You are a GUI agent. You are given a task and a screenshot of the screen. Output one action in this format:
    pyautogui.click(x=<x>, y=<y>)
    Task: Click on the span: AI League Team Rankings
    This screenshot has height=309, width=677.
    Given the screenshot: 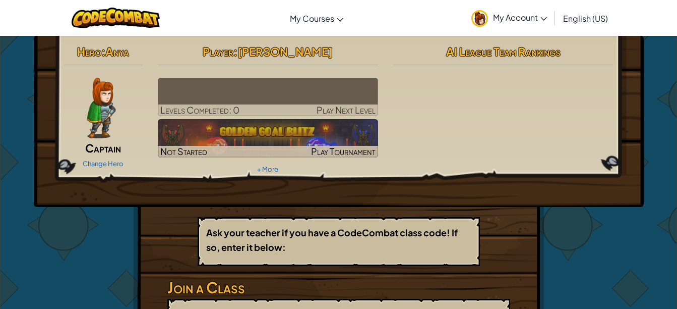 What is the action you would take?
    pyautogui.click(x=503, y=51)
    